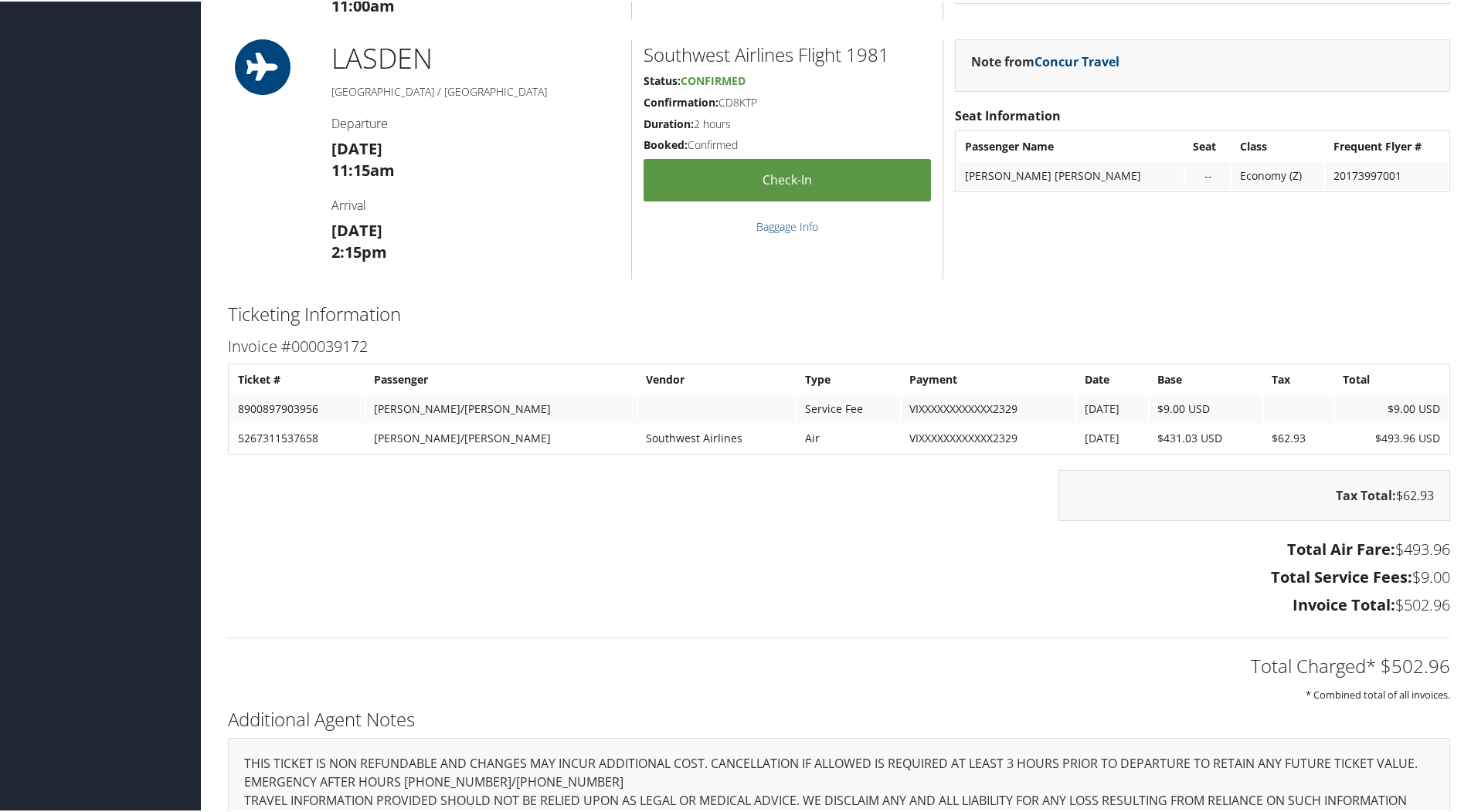 The height and width of the screenshot is (812, 1471). I want to click on th: Passenger Name, so click(1070, 145).